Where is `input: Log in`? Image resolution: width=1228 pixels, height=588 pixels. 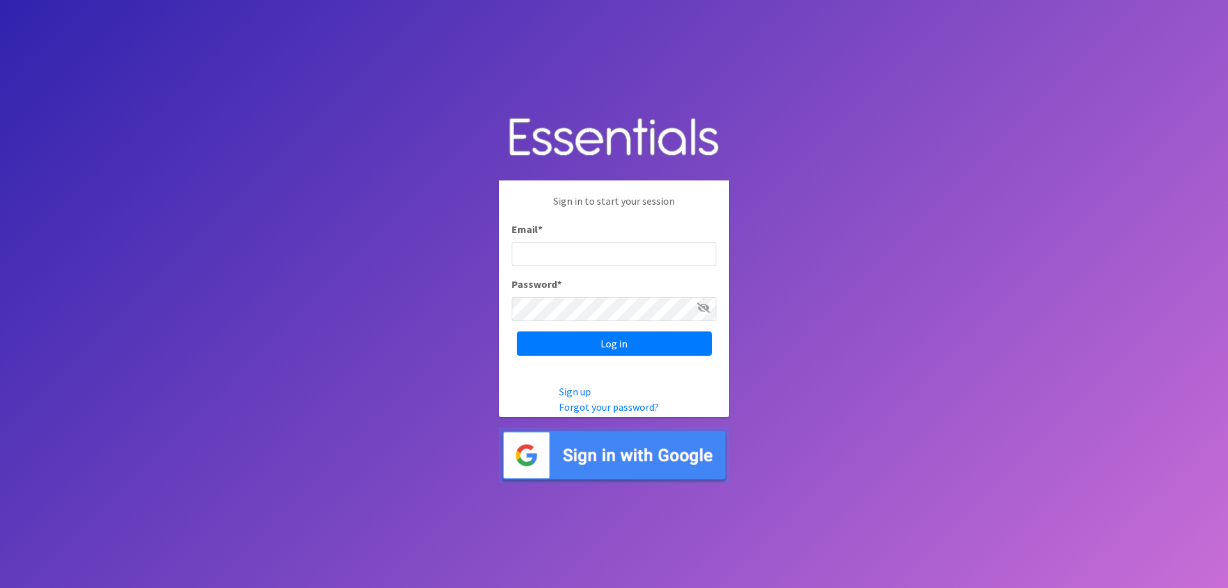 input: Log in is located at coordinates (614, 343).